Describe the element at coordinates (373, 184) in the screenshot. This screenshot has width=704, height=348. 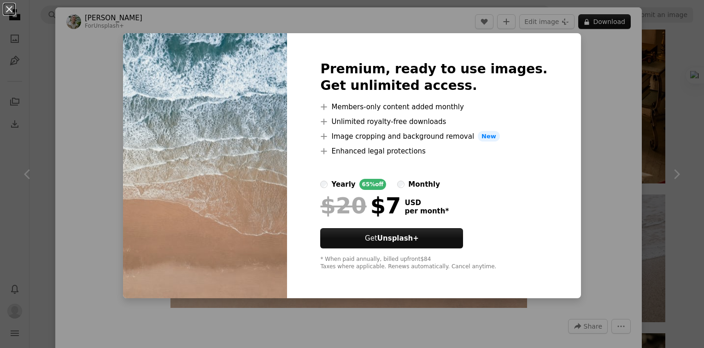
I see `div: 65% off` at that location.